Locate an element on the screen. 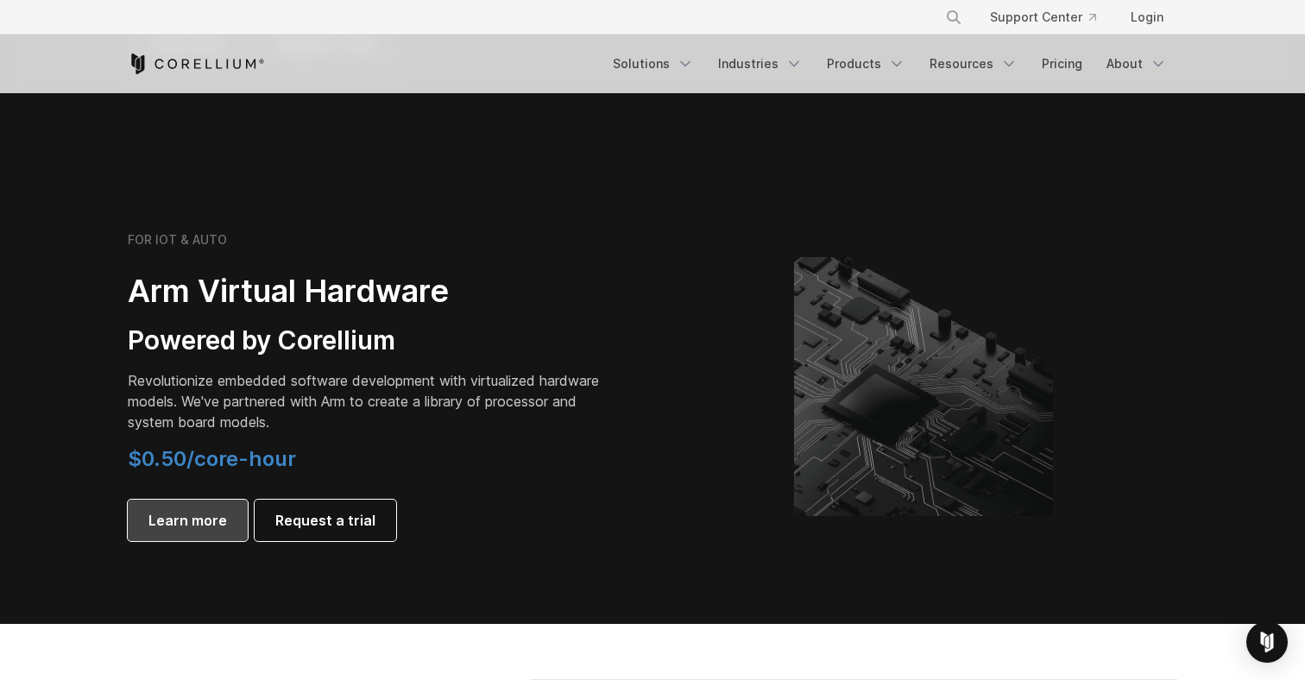 The image size is (1305, 680). h6: FOR IOT & AUTO is located at coordinates (177, 240).